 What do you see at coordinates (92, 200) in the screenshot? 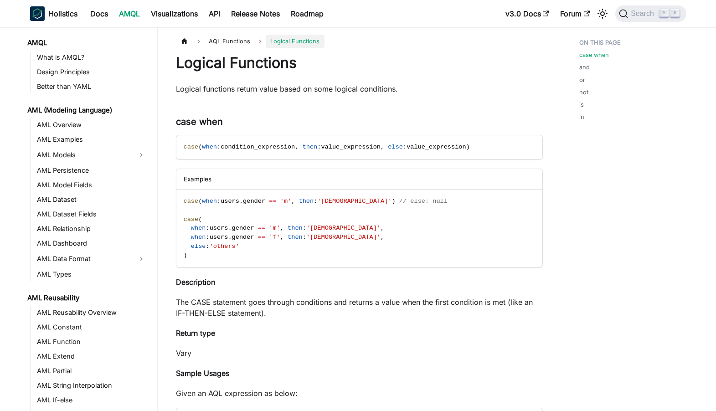
I see `a: AML Dataset` at bounding box center [92, 200].